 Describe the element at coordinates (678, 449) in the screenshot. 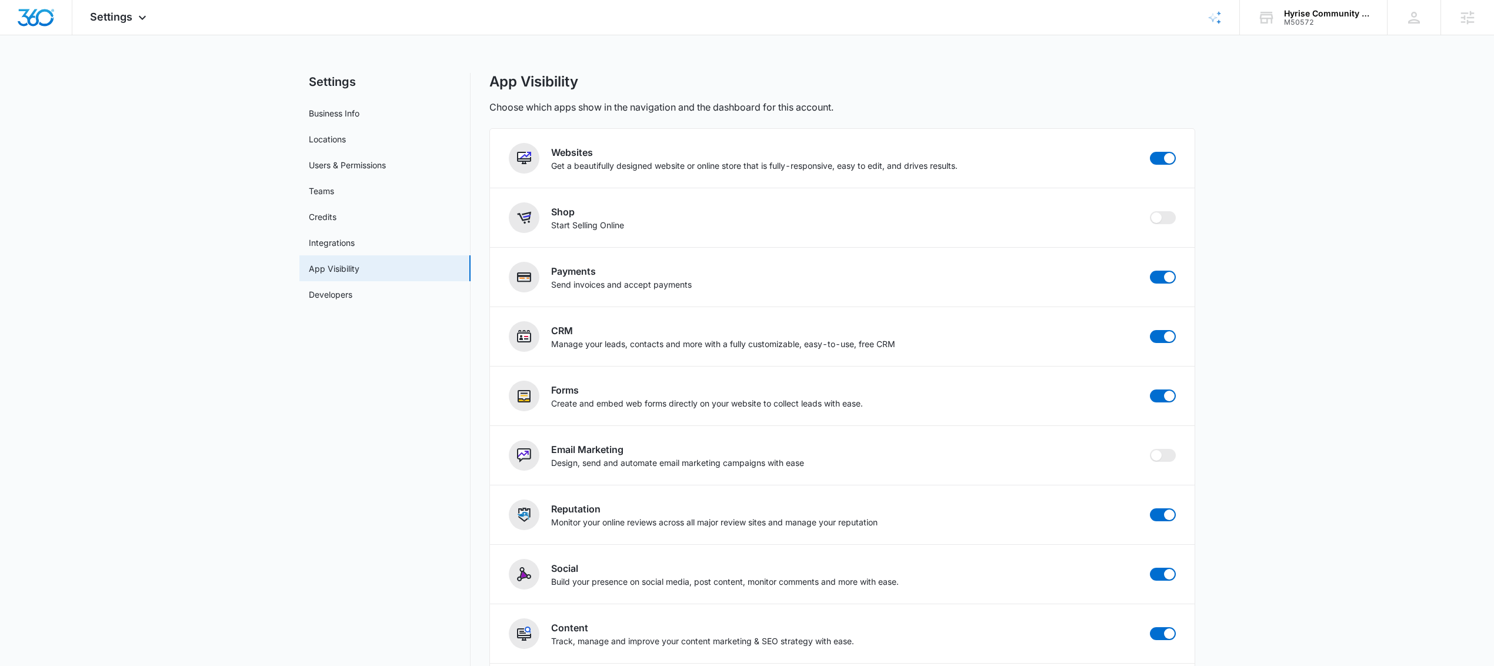

I see `h2: Email Marketing` at that location.